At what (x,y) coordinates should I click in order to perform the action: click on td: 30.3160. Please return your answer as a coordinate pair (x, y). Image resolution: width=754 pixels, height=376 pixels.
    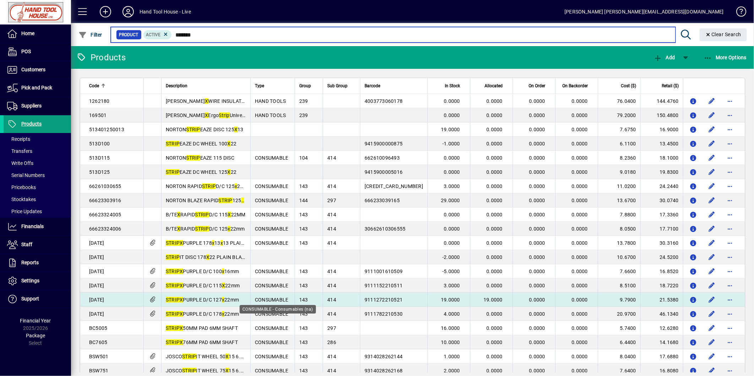
    Looking at the image, I should click on (661, 243).